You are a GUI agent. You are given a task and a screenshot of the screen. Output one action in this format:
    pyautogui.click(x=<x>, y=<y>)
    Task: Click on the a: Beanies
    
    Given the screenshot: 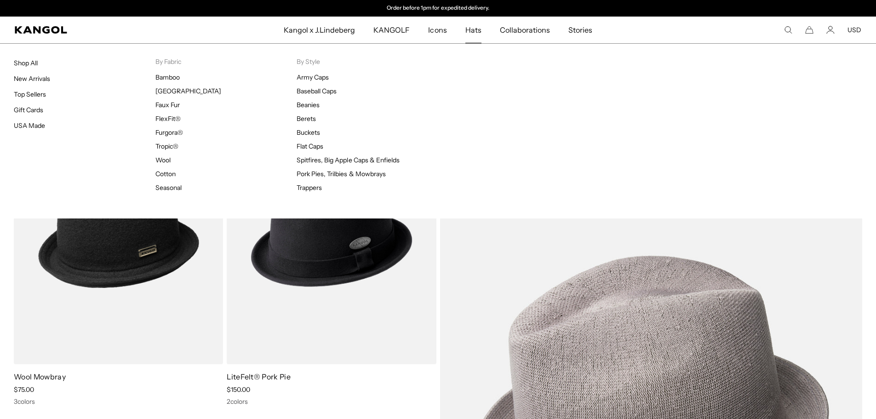 What is the action you would take?
    pyautogui.click(x=308, y=105)
    